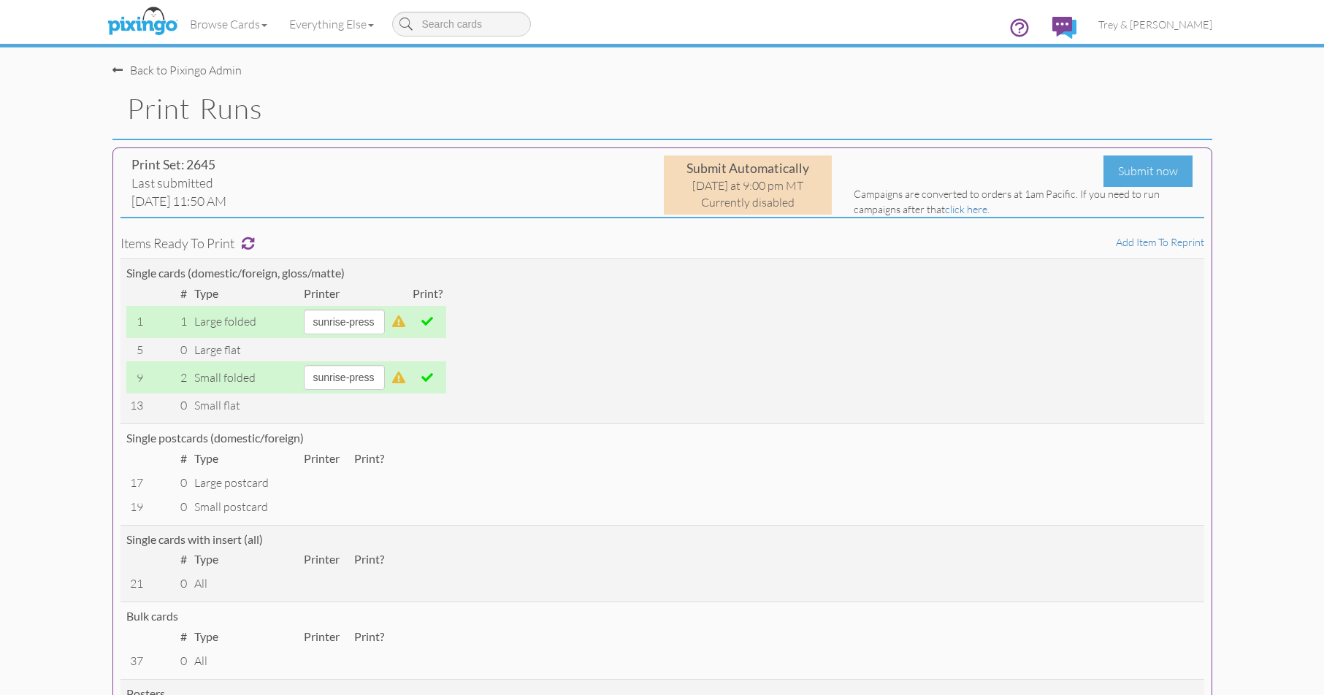 The width and height of the screenshot is (1324, 695). Describe the element at coordinates (137, 661) in the screenshot. I see `td: 37` at that location.